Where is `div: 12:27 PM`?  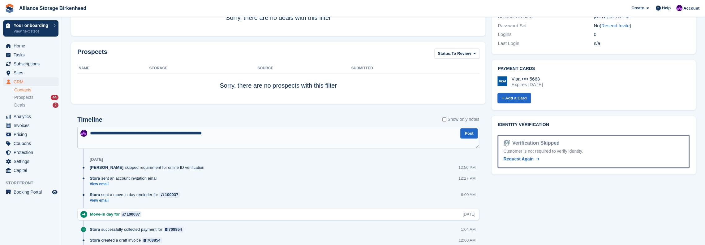 div: 12:27 PM is located at coordinates (467, 178).